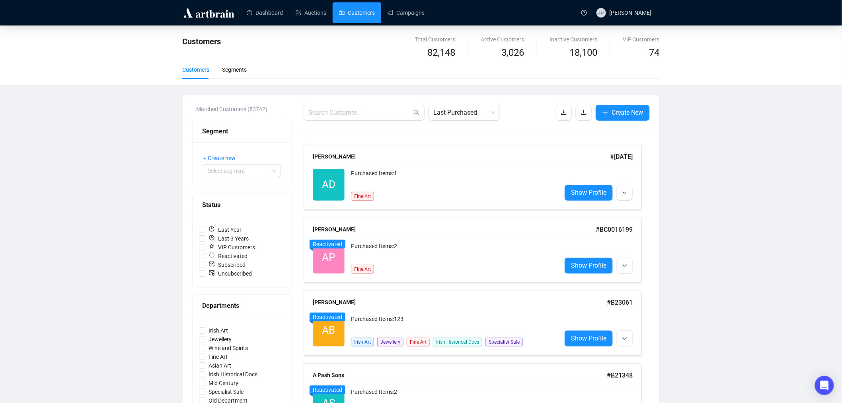 The width and height of the screenshot is (842, 403). I want to click on span: Mid Century, so click(223, 383).